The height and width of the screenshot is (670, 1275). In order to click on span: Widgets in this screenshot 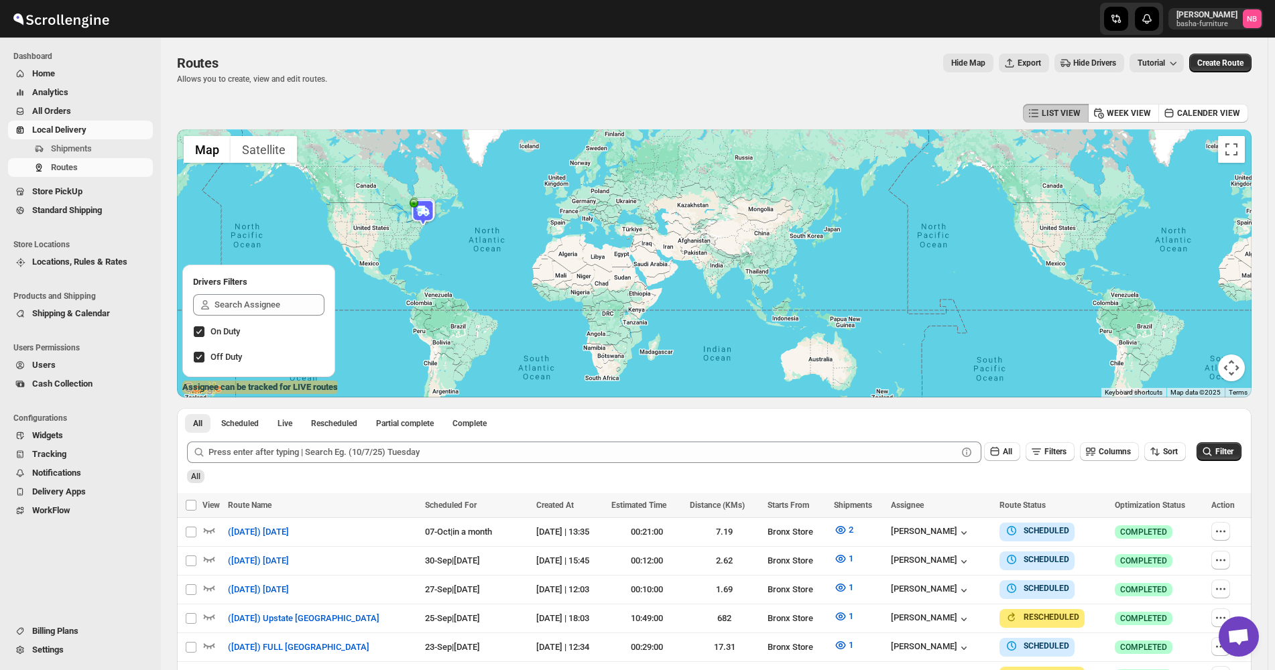, I will do `click(48, 435)`.